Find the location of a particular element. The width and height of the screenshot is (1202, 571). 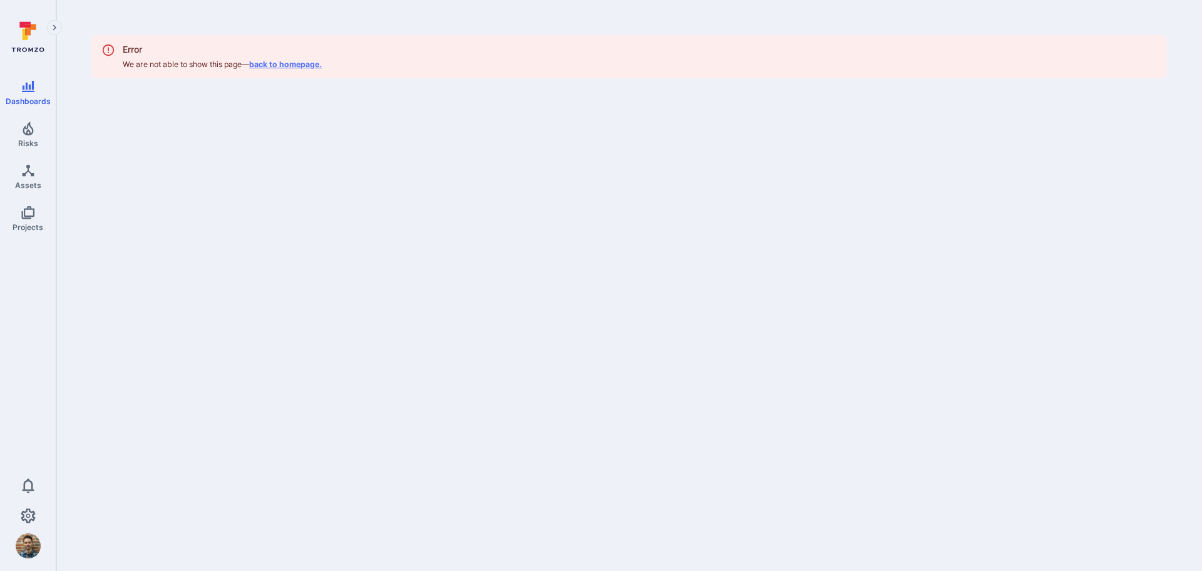

span: Dashboards is located at coordinates (28, 101).